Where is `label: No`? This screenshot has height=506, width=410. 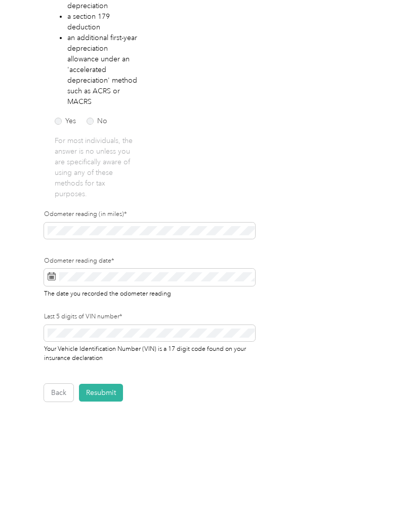
label: No is located at coordinates (97, 121).